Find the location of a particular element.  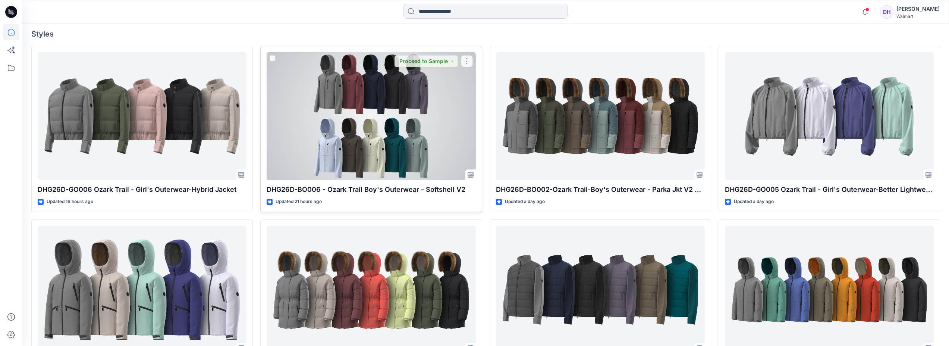

div: DH is located at coordinates (887, 12).